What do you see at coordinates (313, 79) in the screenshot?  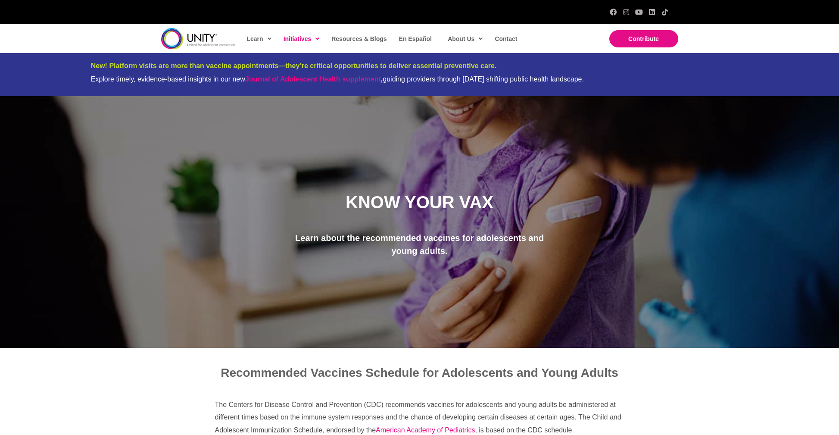 I see `a: Journal of Adolescent Health supplement` at bounding box center [313, 79].